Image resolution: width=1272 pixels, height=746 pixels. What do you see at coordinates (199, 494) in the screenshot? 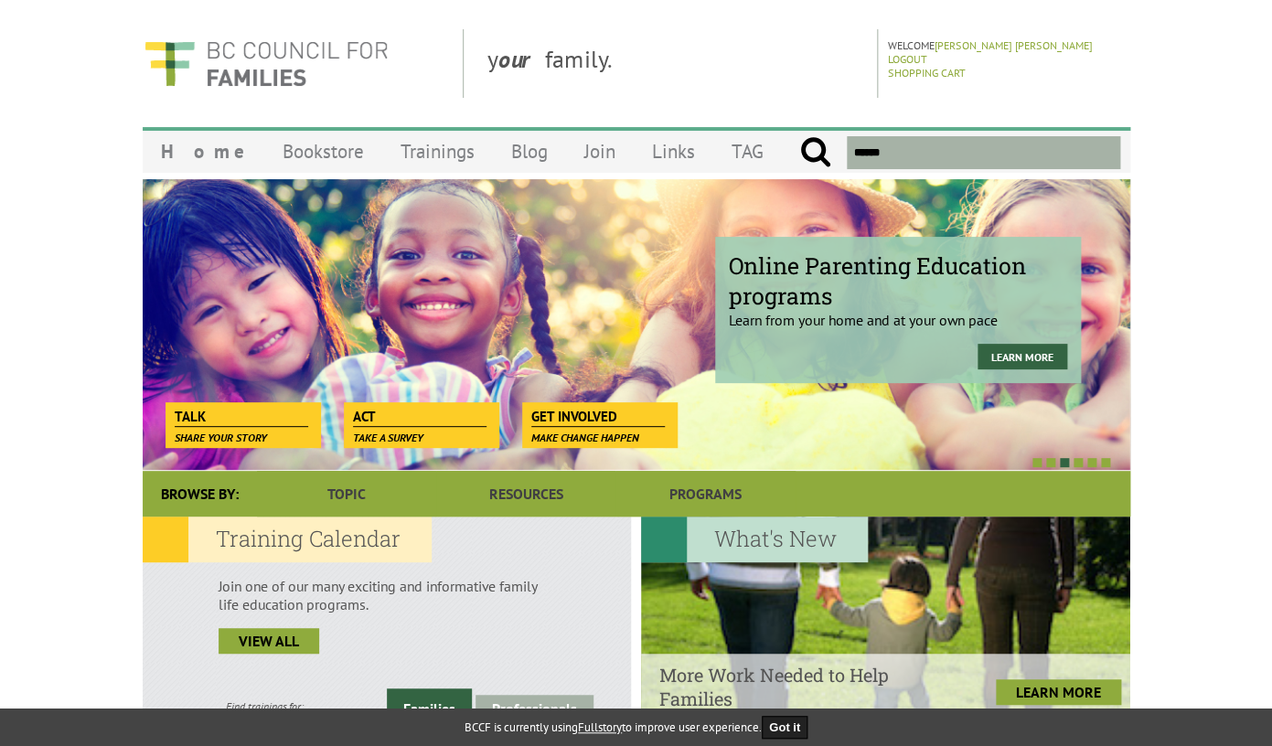
I see `div: Browse By:` at bounding box center [199, 494].